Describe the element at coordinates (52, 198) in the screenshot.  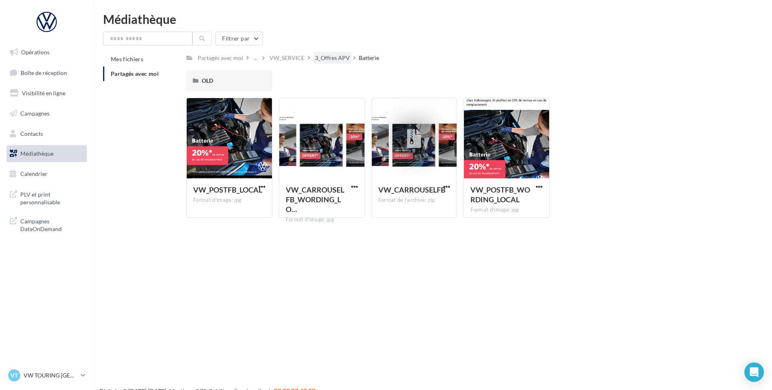
I see `span: PLV et print personnalisable` at that location.